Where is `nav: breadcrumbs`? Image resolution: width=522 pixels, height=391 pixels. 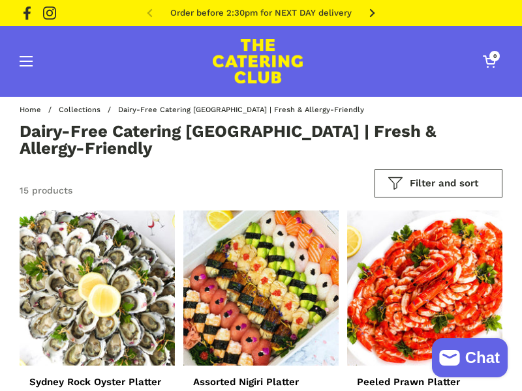
nav: breadcrumbs is located at coordinates (196, 110).